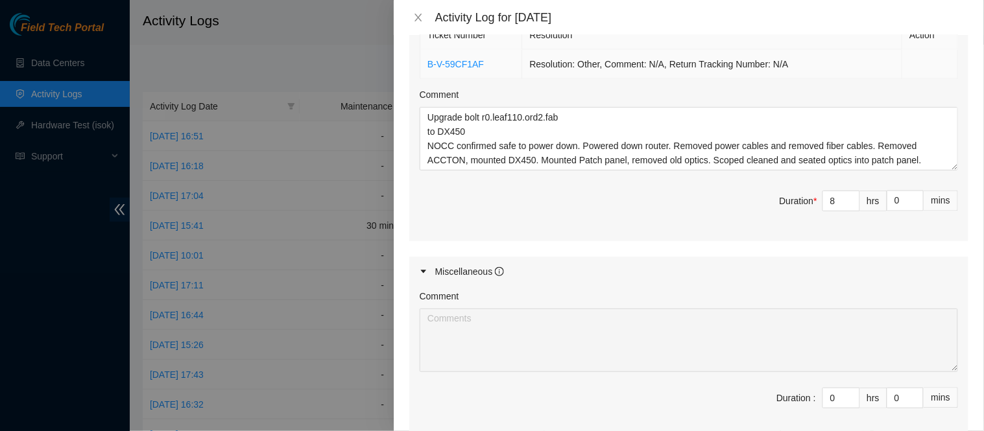  I want to click on button: Close, so click(418, 18).